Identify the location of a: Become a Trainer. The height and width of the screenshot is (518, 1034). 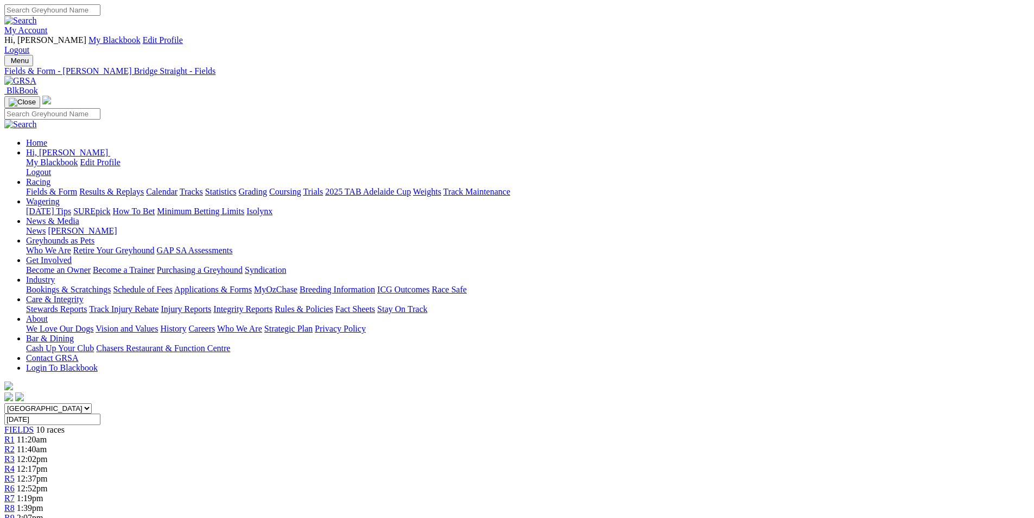
(124, 269).